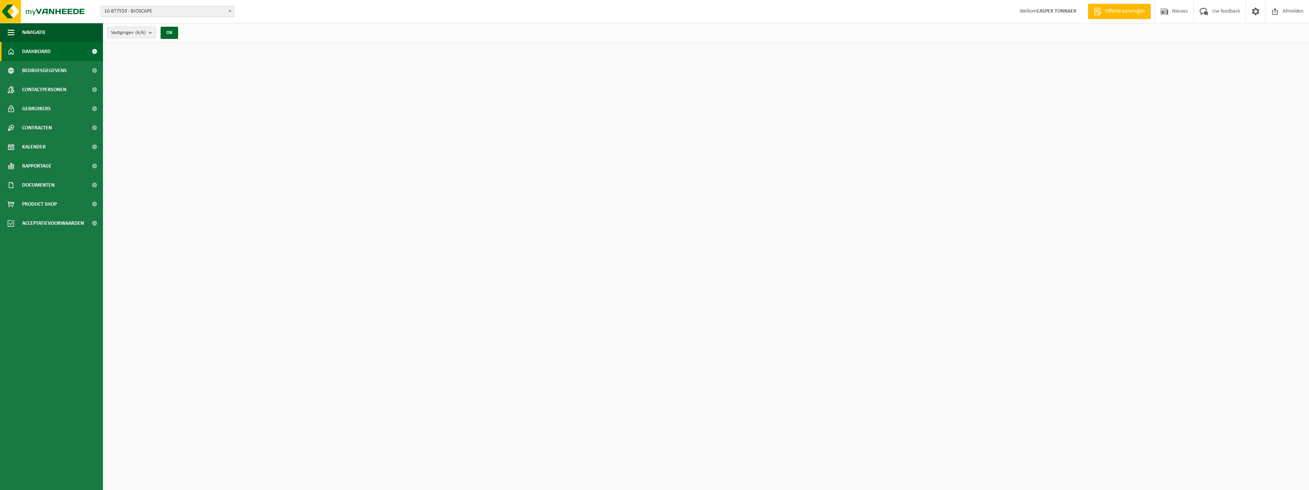  What do you see at coordinates (34, 147) in the screenshot?
I see `span: Kalender` at bounding box center [34, 147].